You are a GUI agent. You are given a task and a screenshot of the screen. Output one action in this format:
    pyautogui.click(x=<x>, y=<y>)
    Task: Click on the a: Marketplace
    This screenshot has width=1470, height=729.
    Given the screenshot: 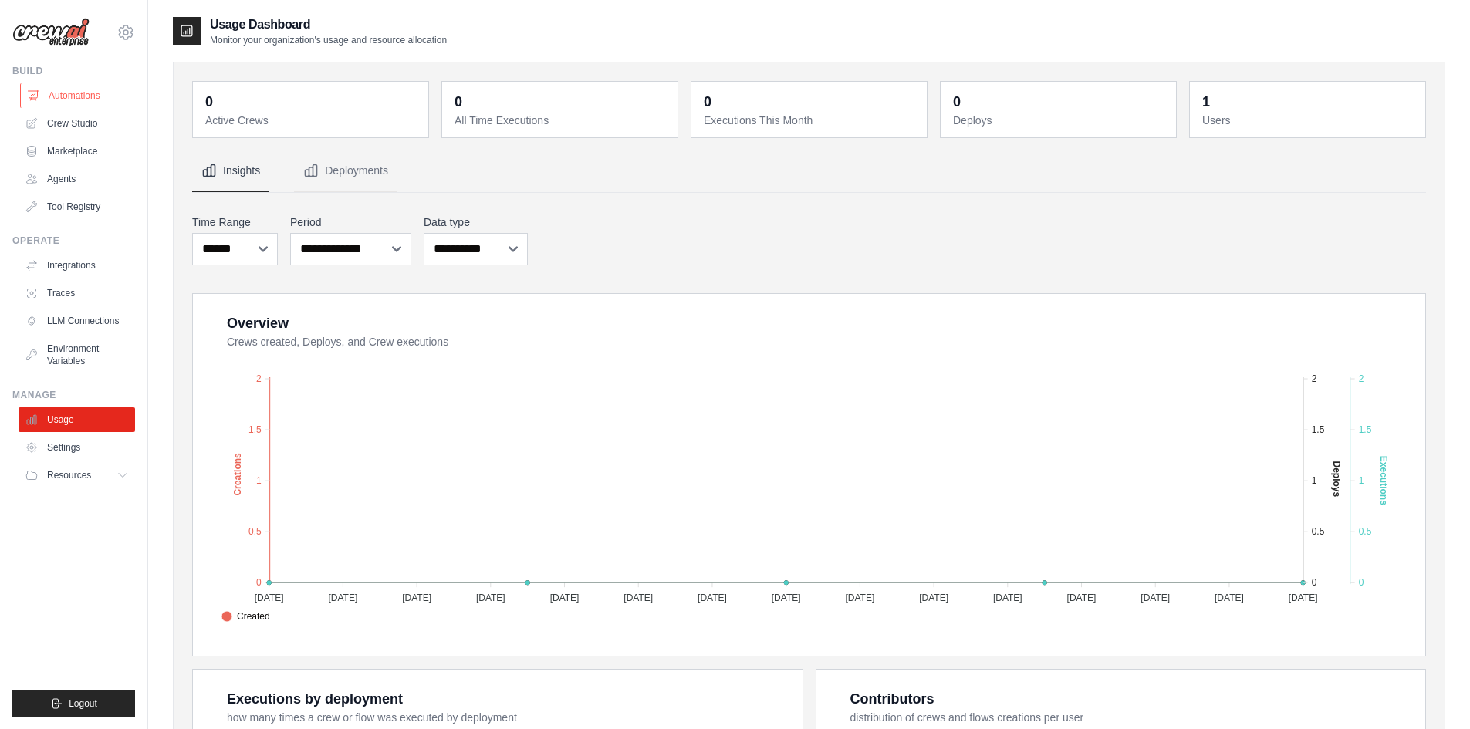 What is the action you would take?
    pyautogui.click(x=76, y=151)
    